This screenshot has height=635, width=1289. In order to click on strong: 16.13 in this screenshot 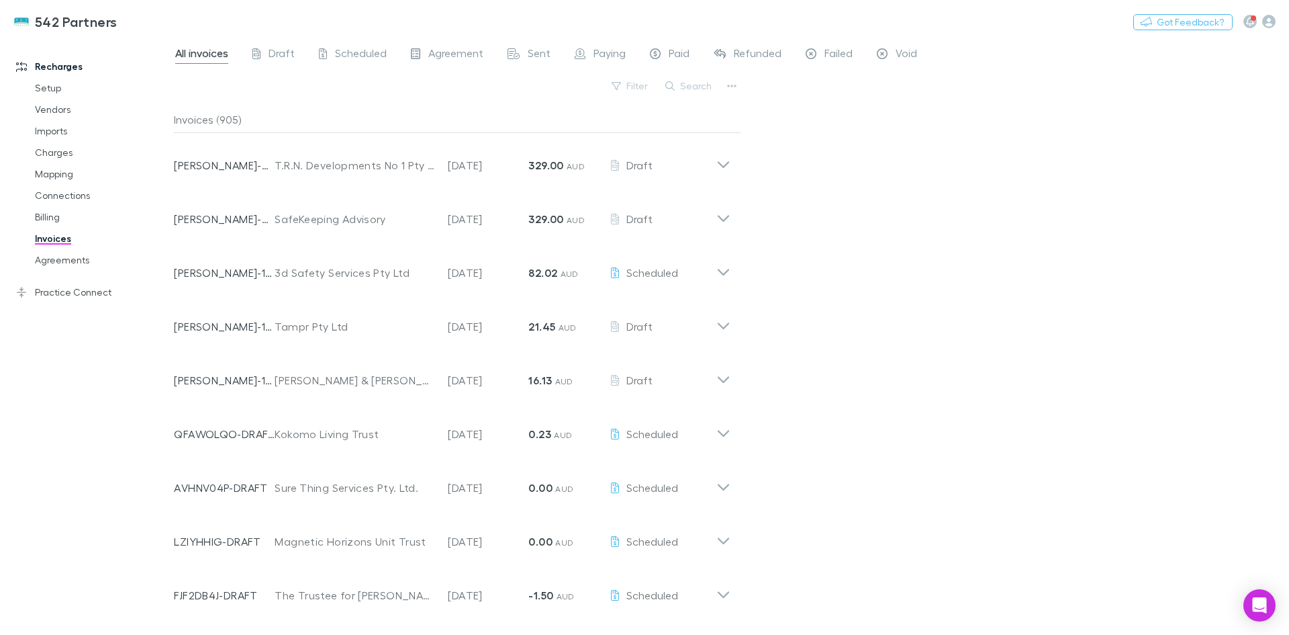, I will do `click(540, 380)`.